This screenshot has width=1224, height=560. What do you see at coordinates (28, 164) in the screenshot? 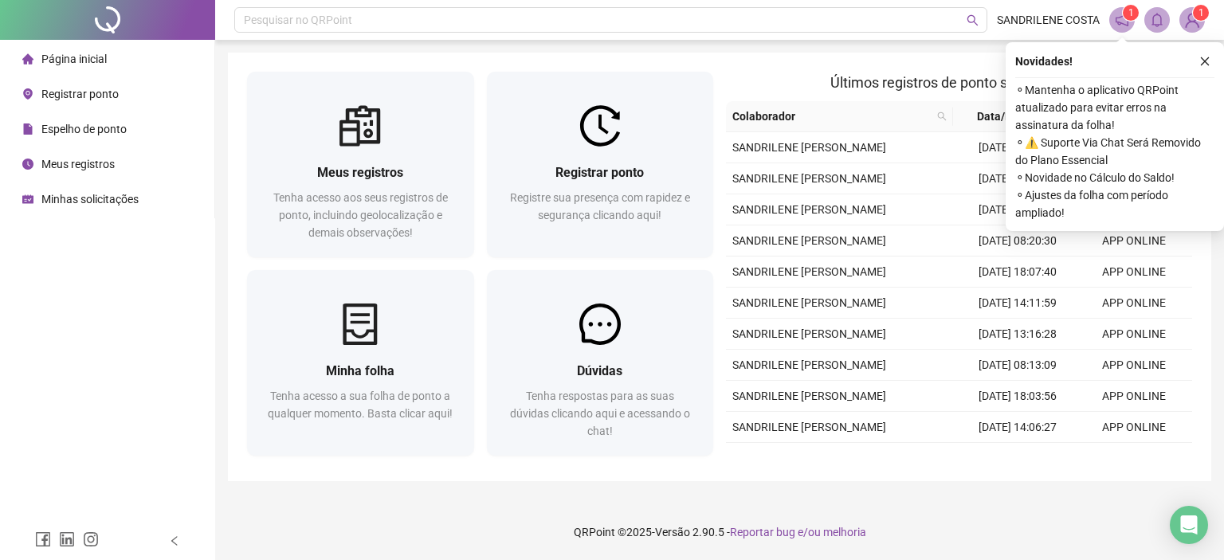
I see `span: clock-circle` at bounding box center [28, 164].